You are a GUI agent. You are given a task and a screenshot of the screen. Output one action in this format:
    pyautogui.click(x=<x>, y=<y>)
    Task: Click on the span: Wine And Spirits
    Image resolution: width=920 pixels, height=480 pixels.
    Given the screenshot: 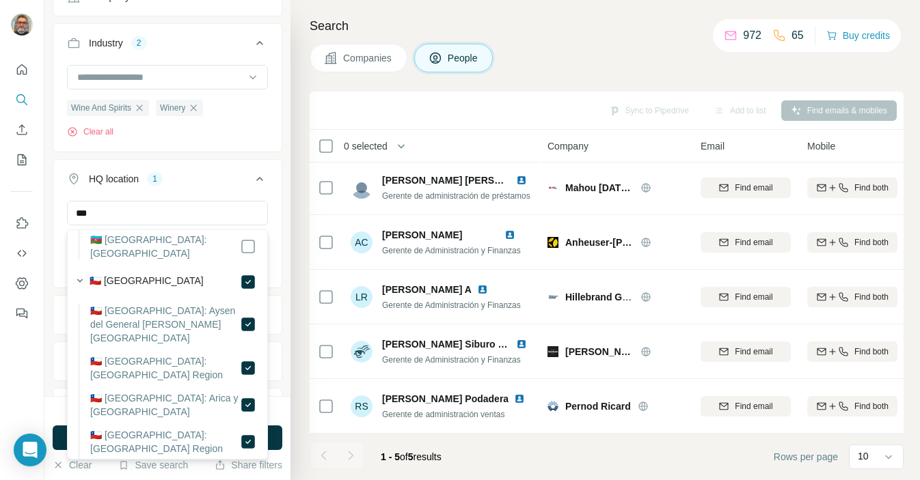 What is the action you would take?
    pyautogui.click(x=101, y=108)
    